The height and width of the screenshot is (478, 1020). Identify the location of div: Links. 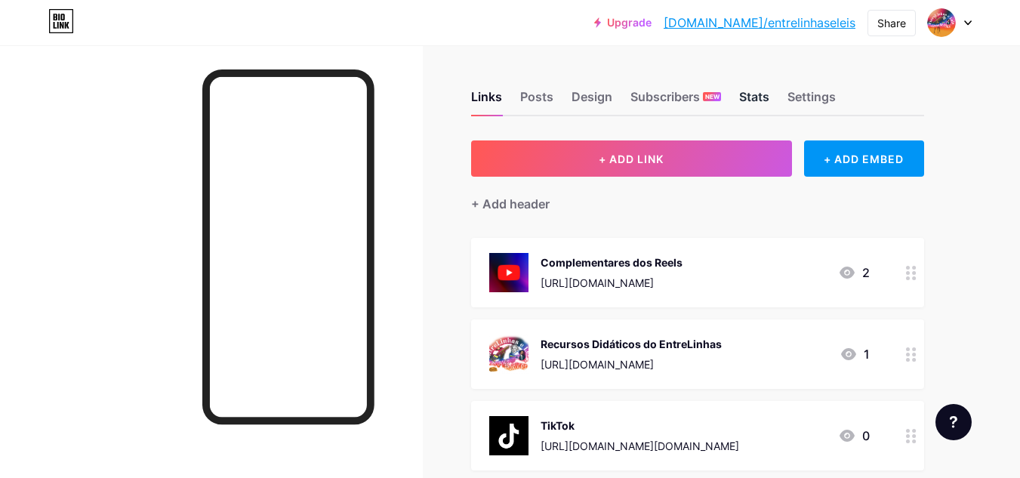
(486, 101).